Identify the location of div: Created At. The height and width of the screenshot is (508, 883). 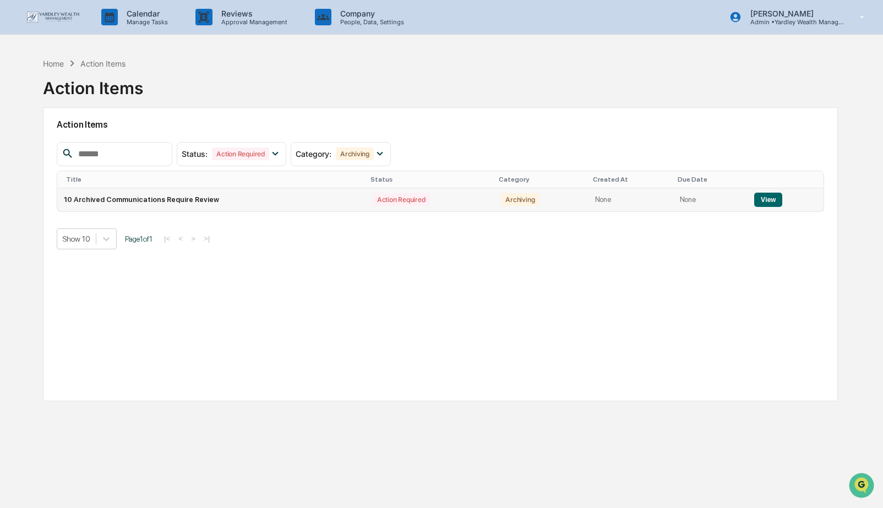
(631, 179).